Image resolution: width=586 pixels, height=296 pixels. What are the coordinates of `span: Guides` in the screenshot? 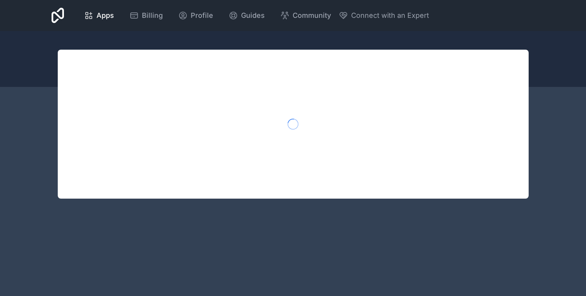 It's located at (253, 15).